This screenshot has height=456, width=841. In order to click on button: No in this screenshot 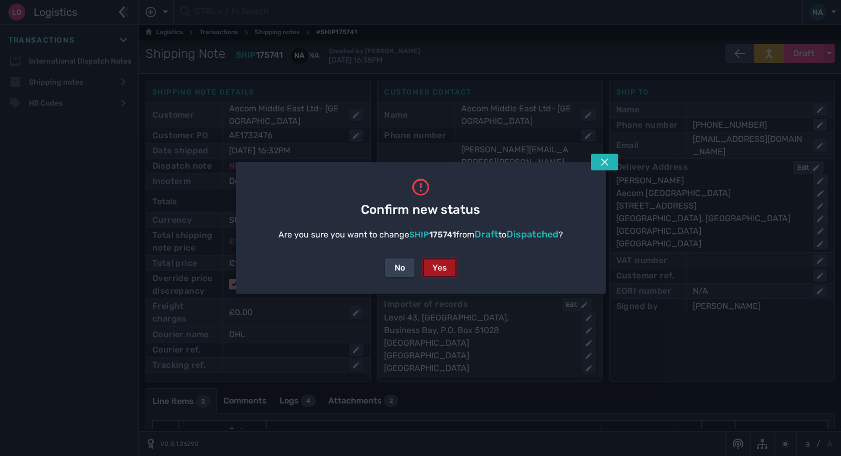, I will do `click(400, 268)`.